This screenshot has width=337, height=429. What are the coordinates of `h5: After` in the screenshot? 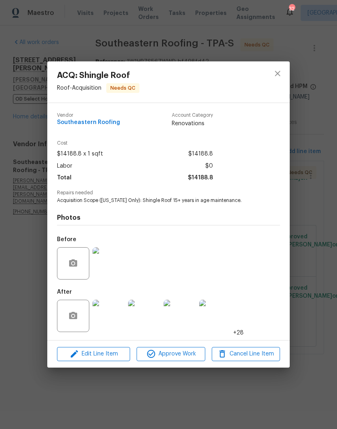 It's located at (64, 292).